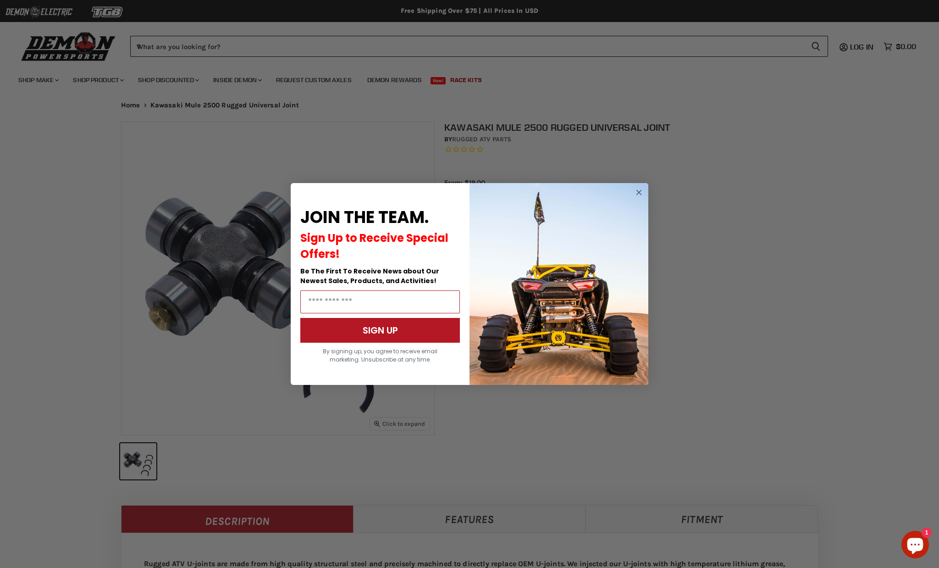 The image size is (939, 568). Describe the element at coordinates (364, 217) in the screenshot. I see `span: JOIN THE TEAM.` at that location.